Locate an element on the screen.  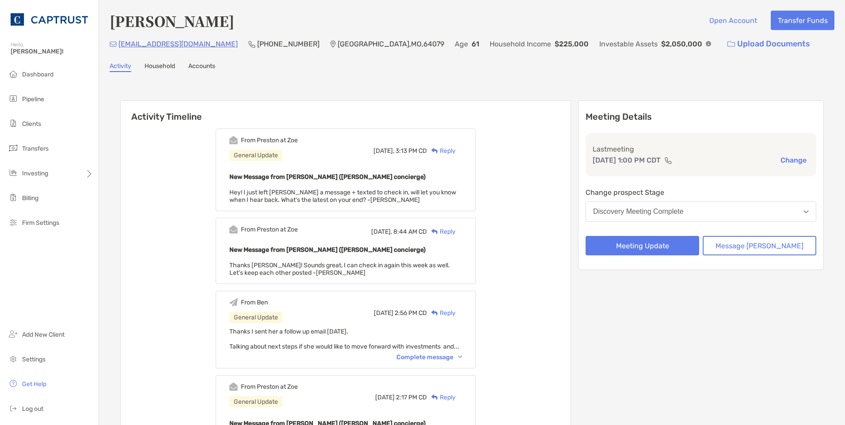
span: Billing is located at coordinates (30, 198).